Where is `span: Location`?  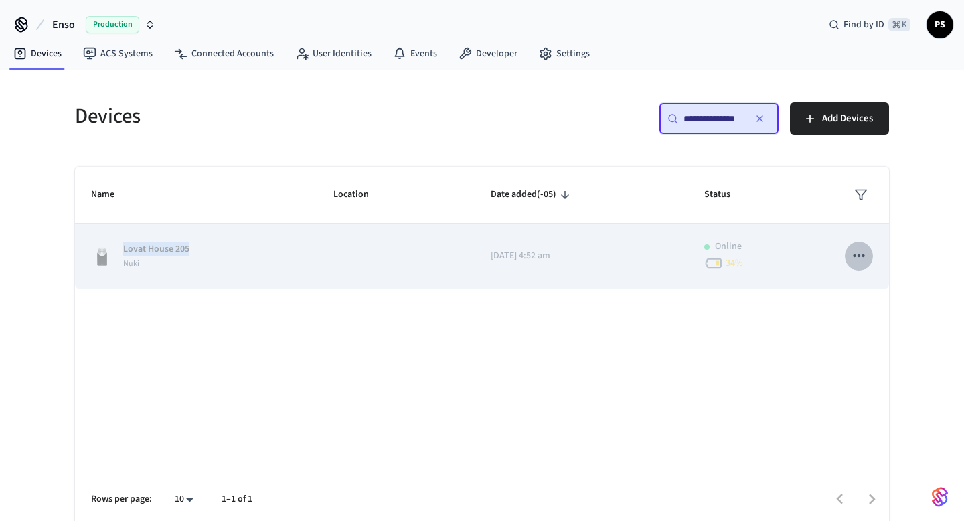 span: Location is located at coordinates (359, 194).